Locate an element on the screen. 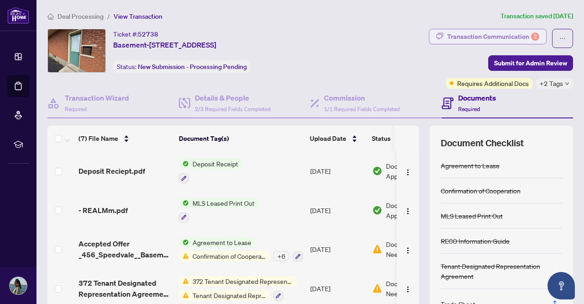 This screenshot has height=304, width=584. button: Submit for Admin Review is located at coordinates (531, 63).